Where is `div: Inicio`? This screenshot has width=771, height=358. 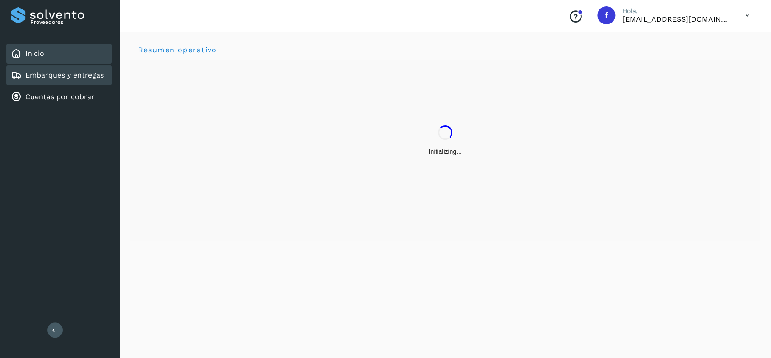
div: Inicio is located at coordinates (59, 54).